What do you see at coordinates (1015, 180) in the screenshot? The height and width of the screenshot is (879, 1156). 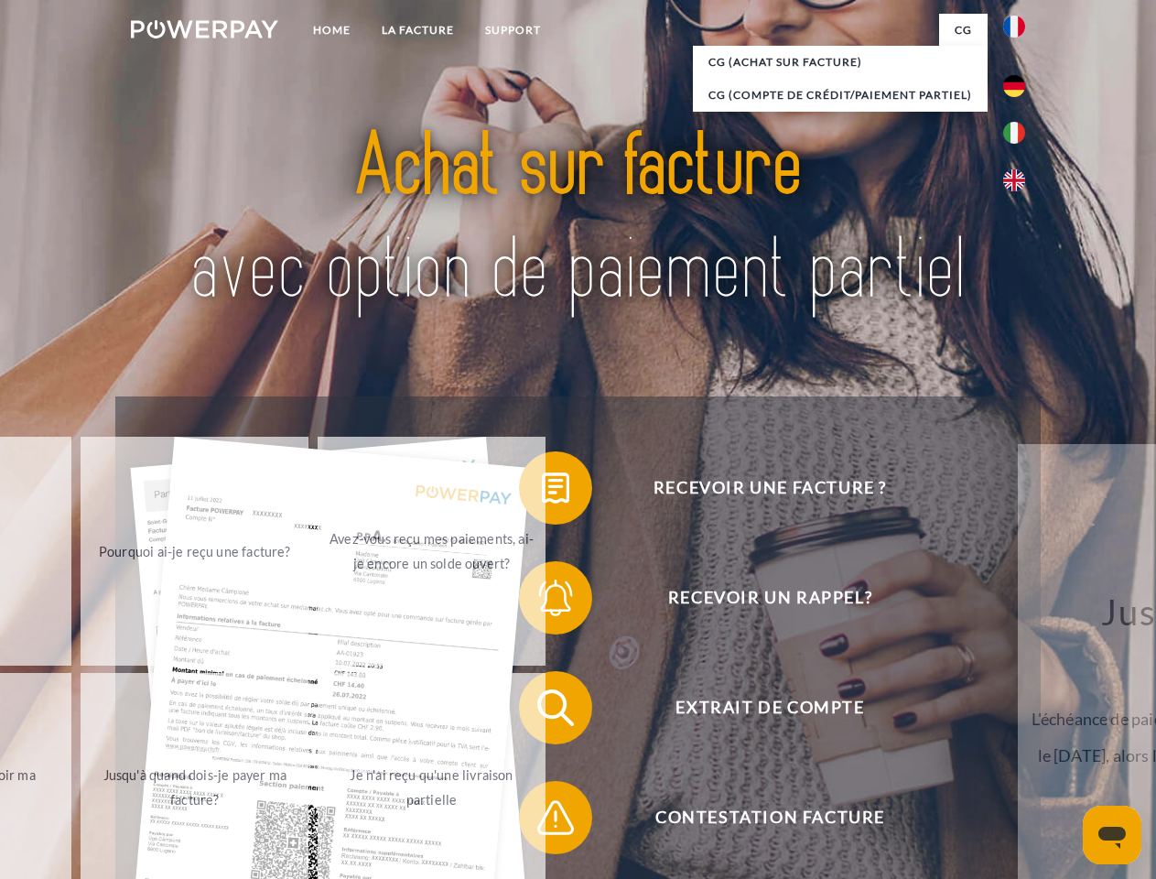 I see `img: en` at bounding box center [1015, 180].